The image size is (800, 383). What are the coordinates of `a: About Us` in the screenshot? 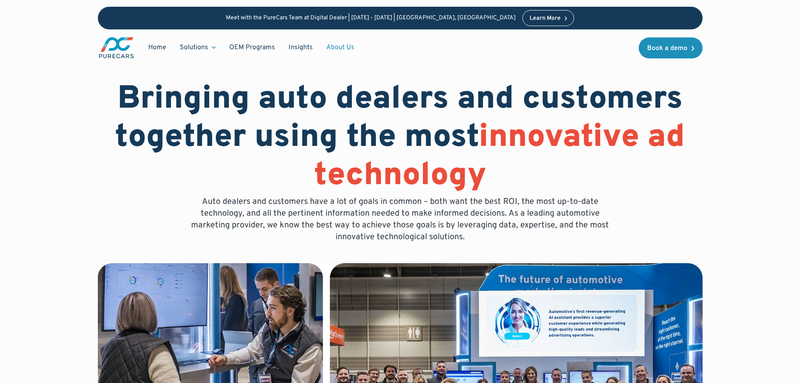 It's located at (340, 47).